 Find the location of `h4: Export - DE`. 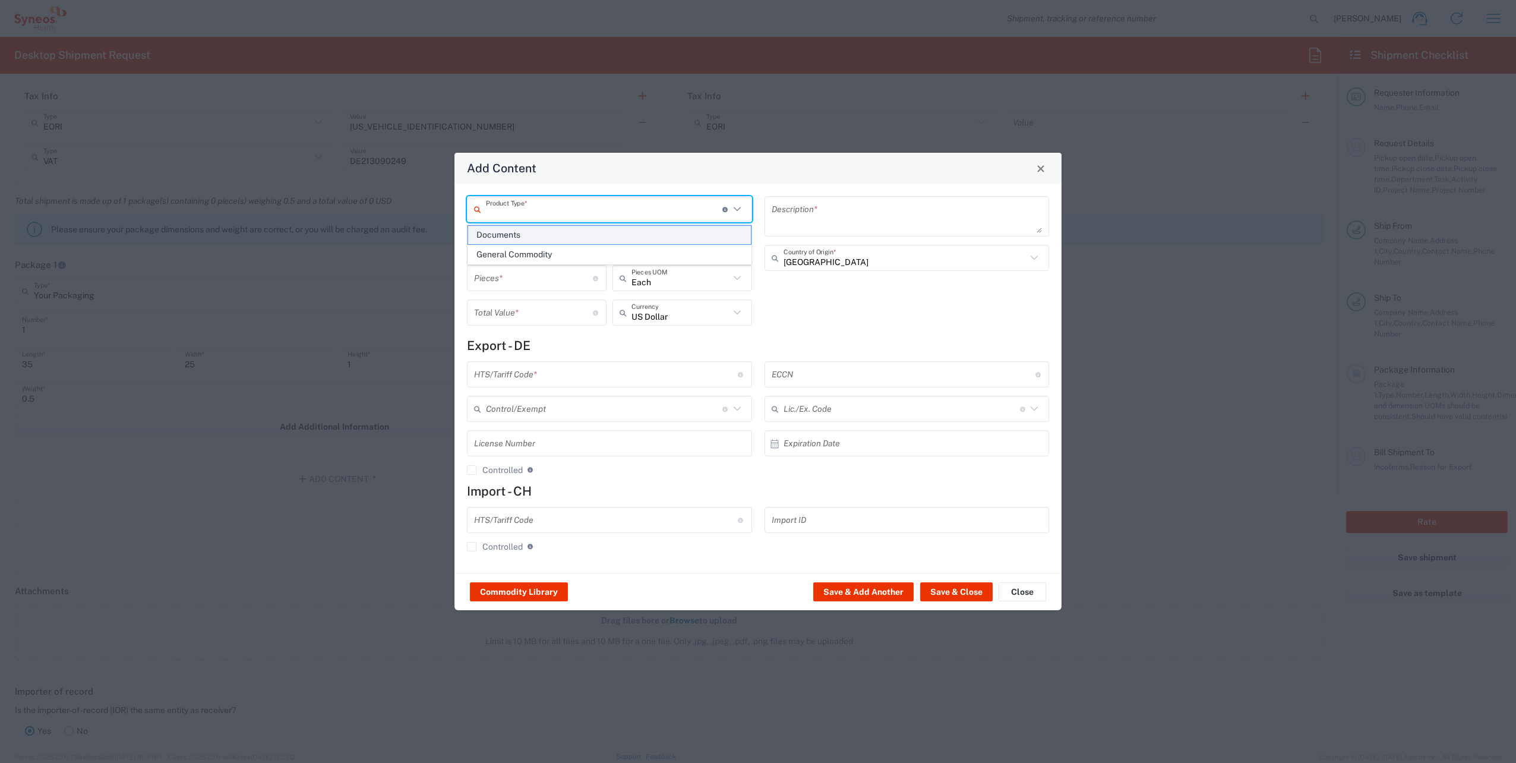

h4: Export - DE is located at coordinates (758, 345).